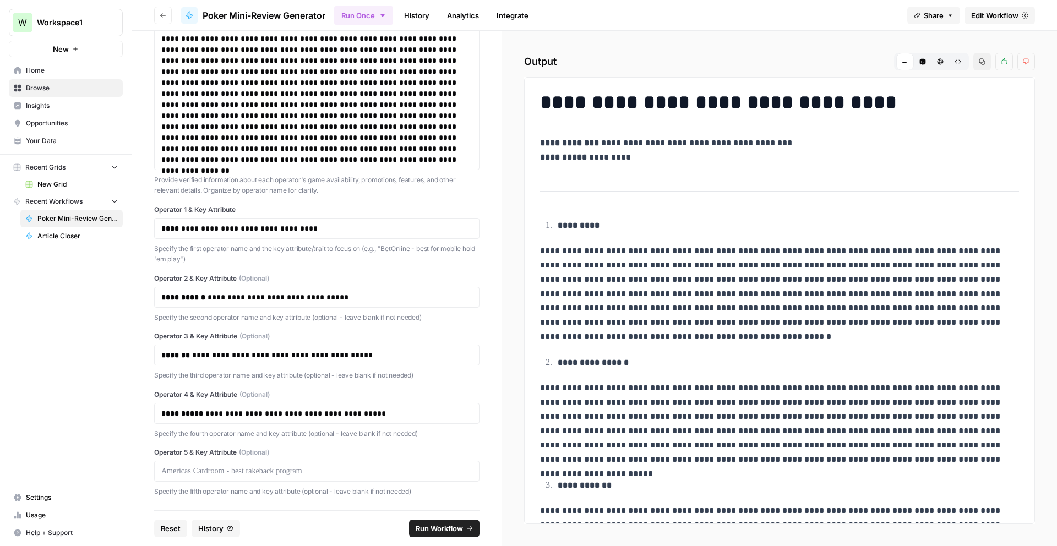  I want to click on label: Operator 5 & Key Attribute, so click(316, 452).